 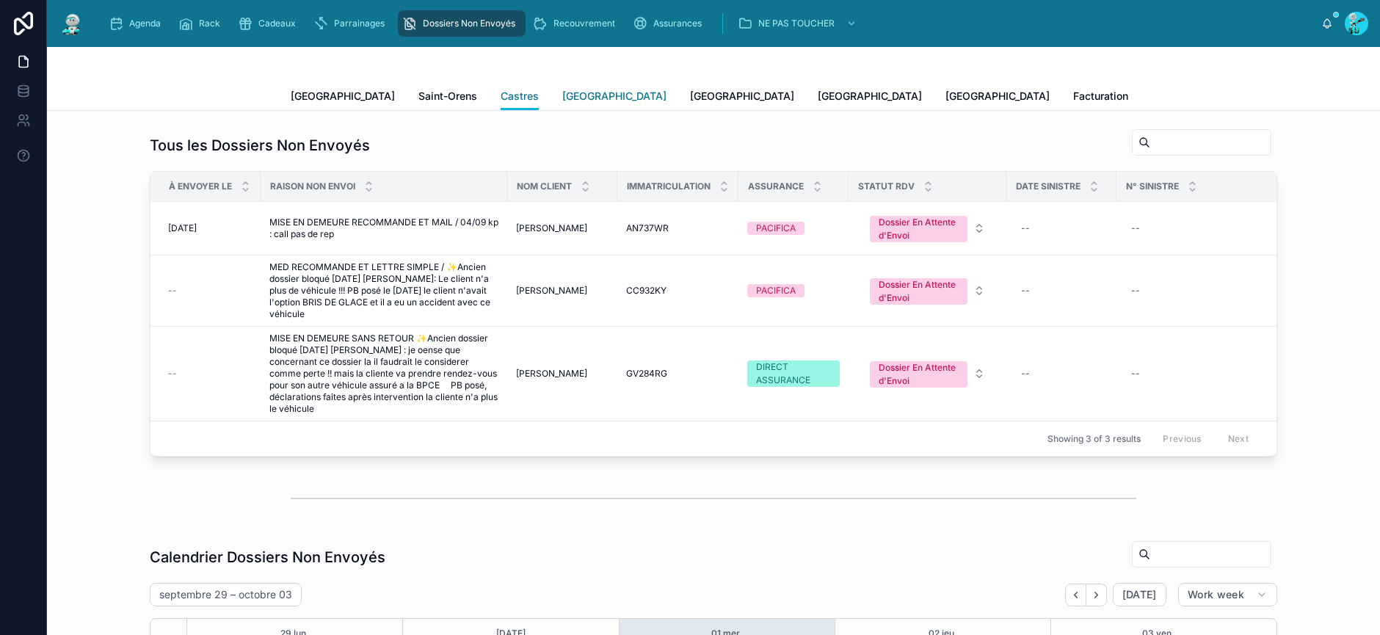 What do you see at coordinates (269, 23) in the screenshot?
I see `a: Cadeaux` at bounding box center [269, 23].